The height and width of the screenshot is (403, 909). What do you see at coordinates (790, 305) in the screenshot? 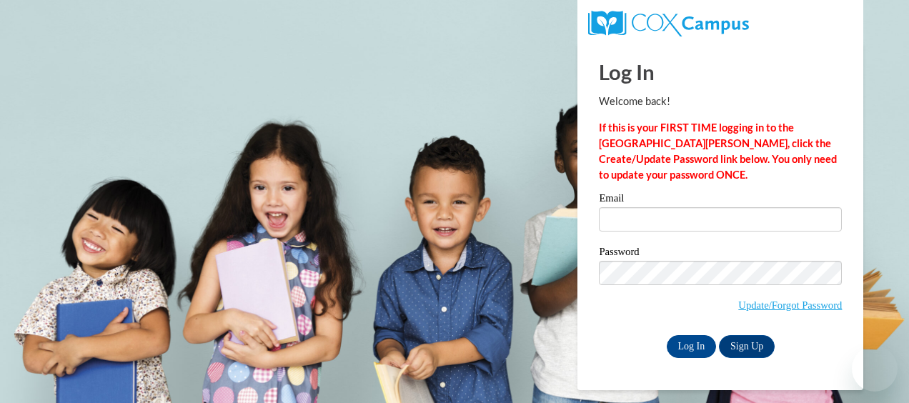
I see `a: Update/Forgot Password` at bounding box center [790, 305].